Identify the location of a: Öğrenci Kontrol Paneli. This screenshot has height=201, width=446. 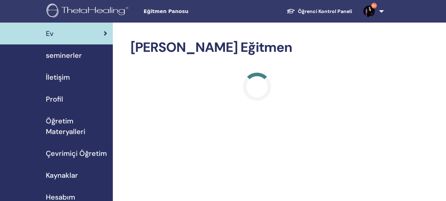
(320, 11).